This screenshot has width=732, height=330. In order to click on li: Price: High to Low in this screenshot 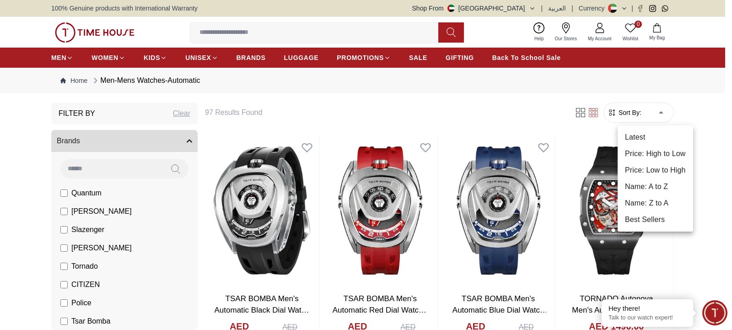, I will do `click(655, 154)`.